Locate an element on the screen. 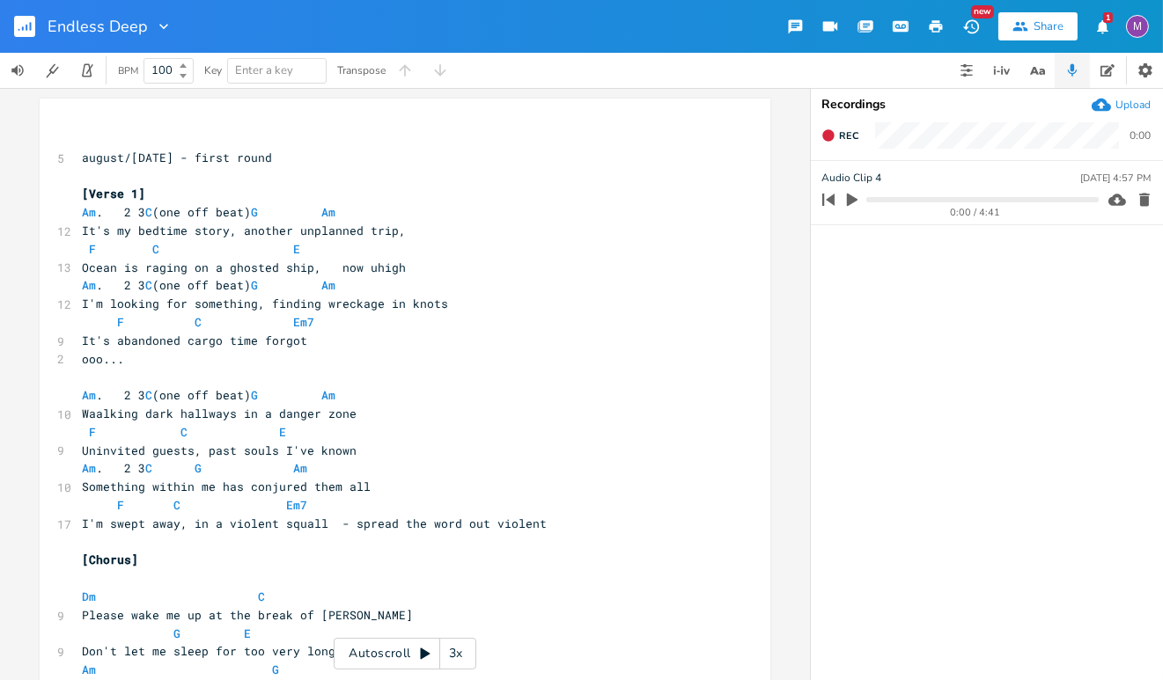 This screenshot has height=680, width=1163. span: It's my bedtime story, another unplanned trip, is located at coordinates (244, 231).